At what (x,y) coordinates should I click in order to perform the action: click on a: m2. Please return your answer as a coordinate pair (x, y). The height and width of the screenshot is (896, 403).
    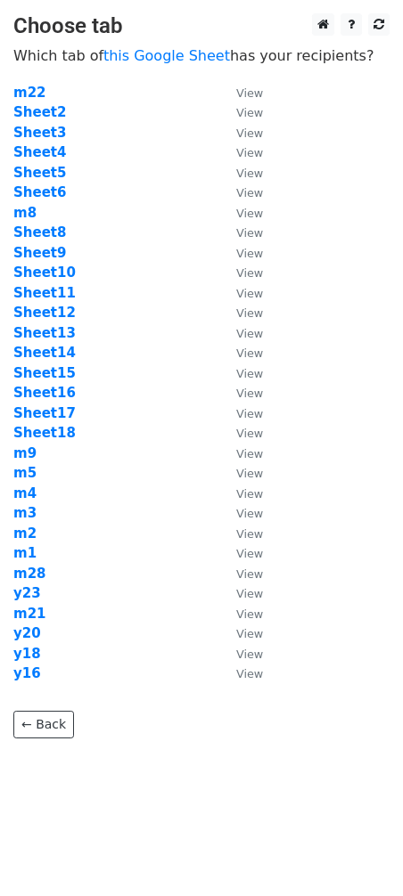
    Looking at the image, I should click on (25, 534).